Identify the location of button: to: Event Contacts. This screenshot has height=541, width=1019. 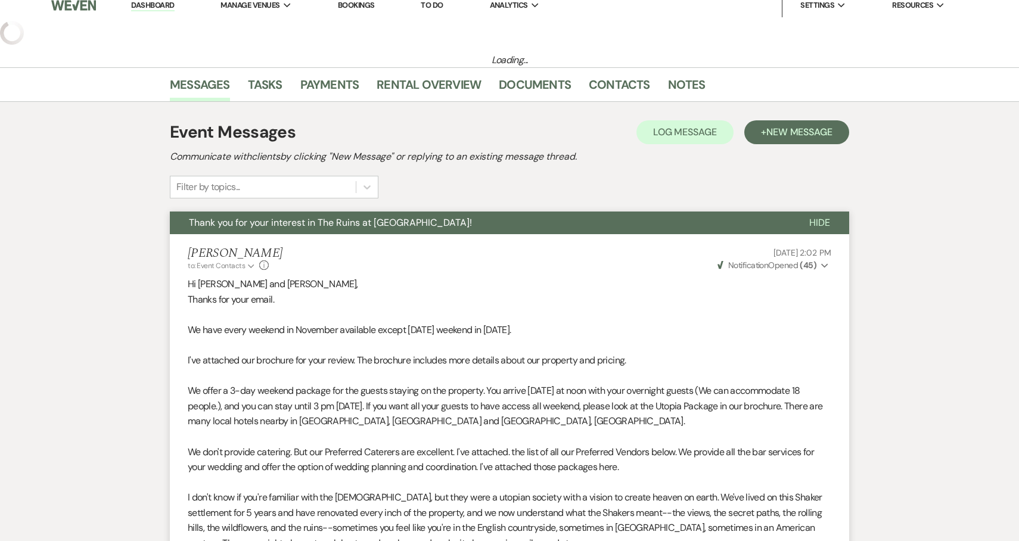
(222, 266).